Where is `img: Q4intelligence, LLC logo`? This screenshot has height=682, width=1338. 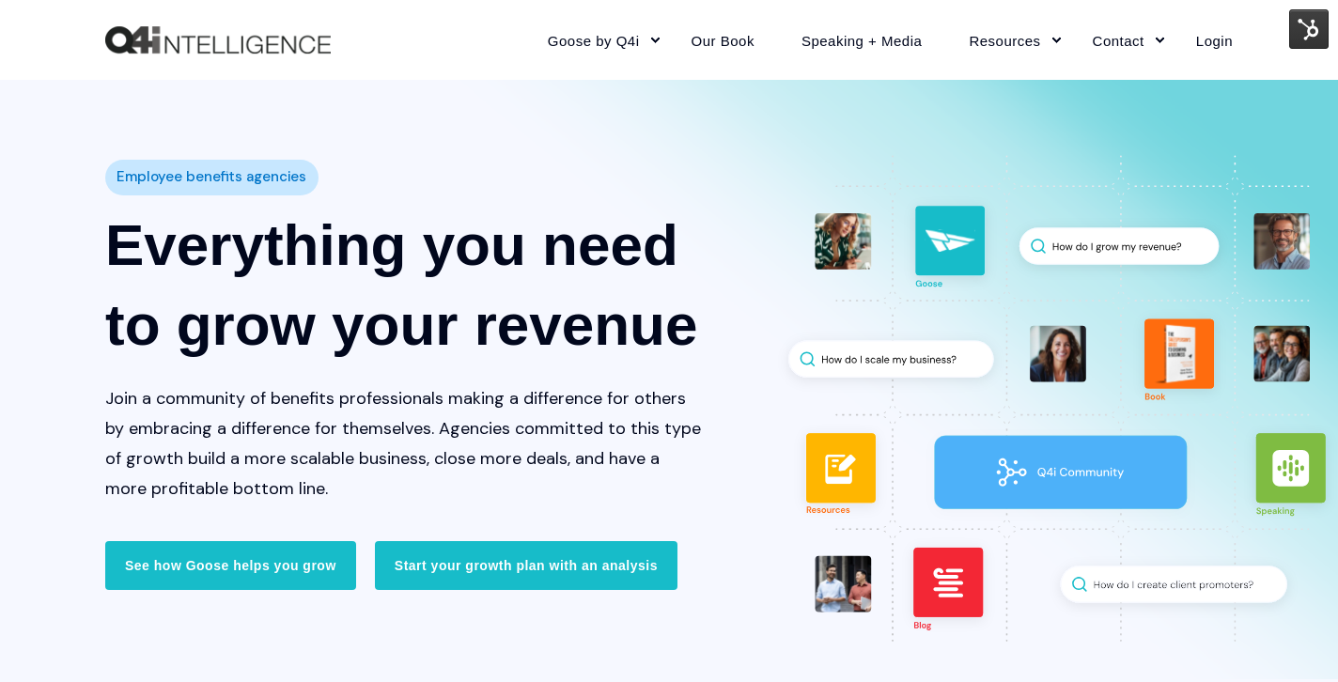
img: Q4intelligence, LLC logo is located at coordinates (218, 40).